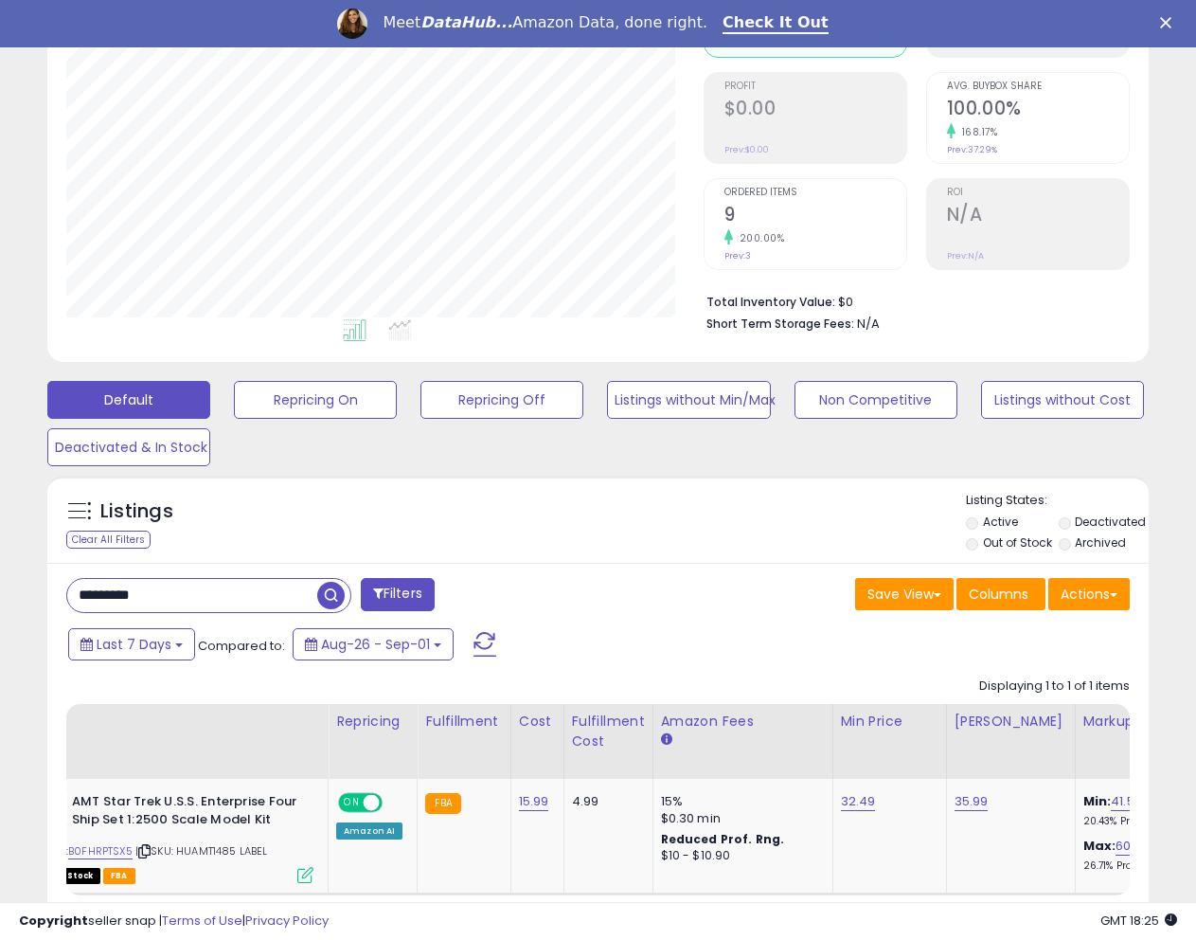 The image size is (1196, 940). Describe the element at coordinates (771, 301) in the screenshot. I see `b: Total Inventory Value:` at that location.